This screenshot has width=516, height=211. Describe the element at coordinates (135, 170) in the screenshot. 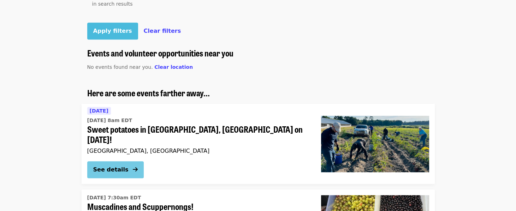

I see `i: arrow-right icon` at that location.